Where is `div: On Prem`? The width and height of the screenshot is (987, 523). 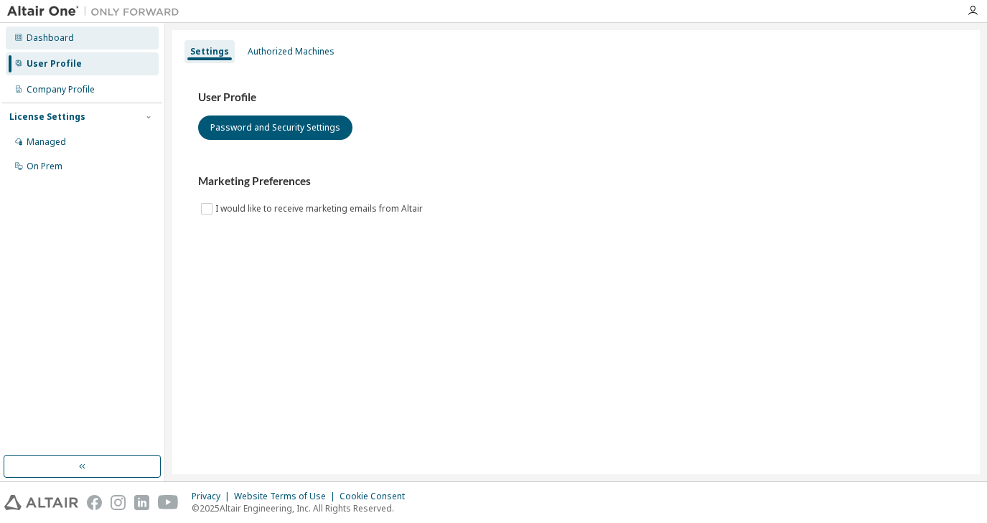 div: On Prem is located at coordinates (44, 167).